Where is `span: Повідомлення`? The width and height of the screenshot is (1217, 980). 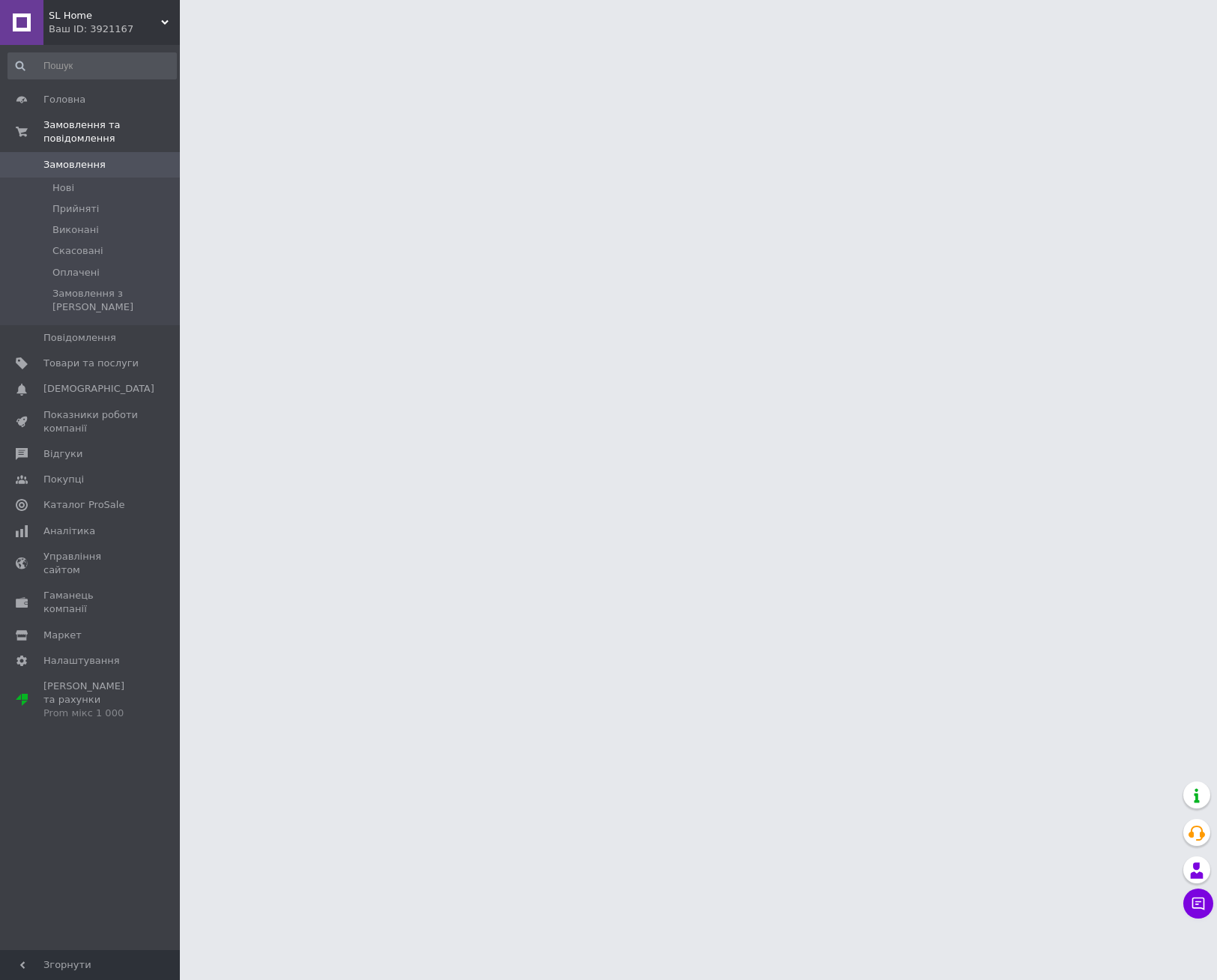 span: Повідомлення is located at coordinates (80, 338).